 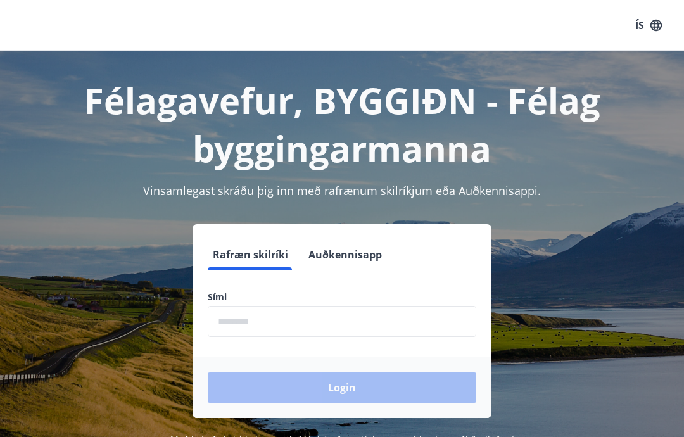 What do you see at coordinates (345, 255) in the screenshot?
I see `button: Auðkennisapp` at bounding box center [345, 255].